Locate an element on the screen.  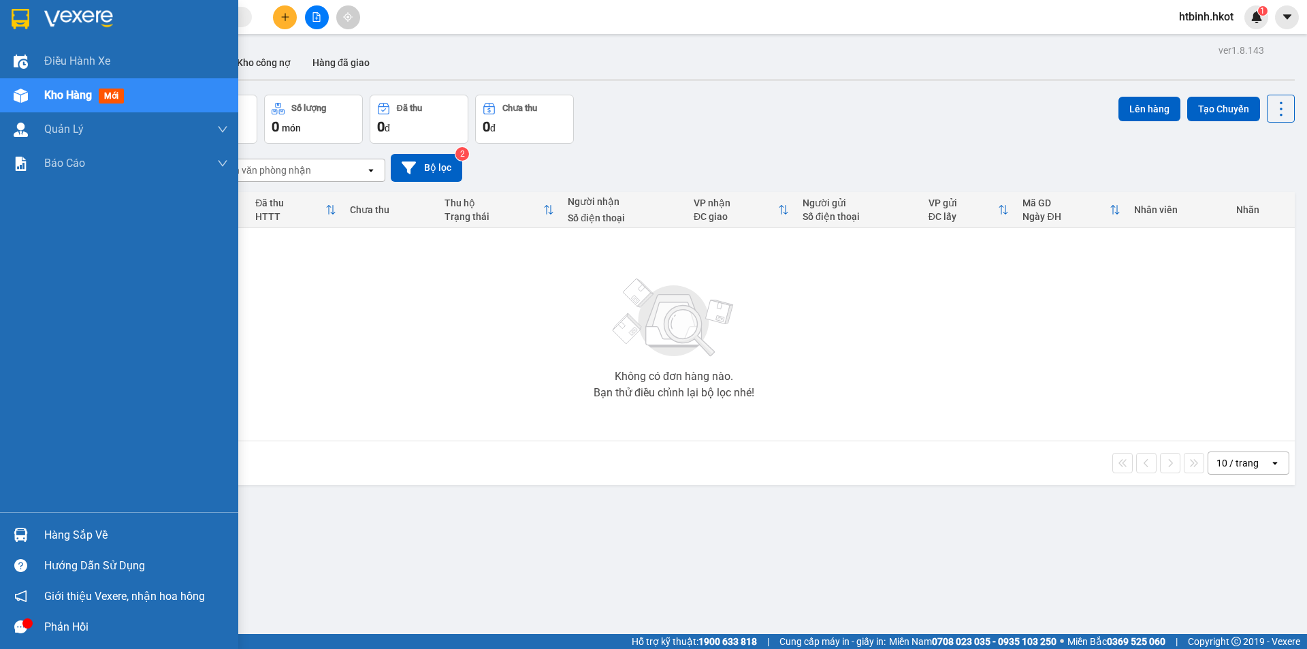
div: ĐC lấy is located at coordinates (964, 217).